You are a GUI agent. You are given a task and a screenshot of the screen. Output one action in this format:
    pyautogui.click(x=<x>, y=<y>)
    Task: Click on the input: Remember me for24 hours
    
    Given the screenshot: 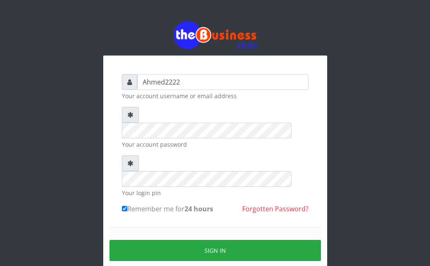 What is the action you would take?
    pyautogui.click(x=124, y=209)
    